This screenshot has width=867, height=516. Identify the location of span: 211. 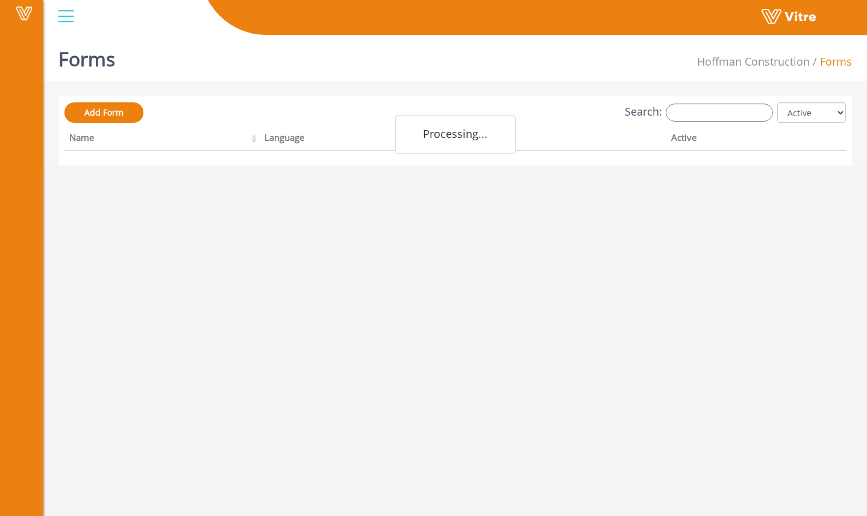
(753, 61).